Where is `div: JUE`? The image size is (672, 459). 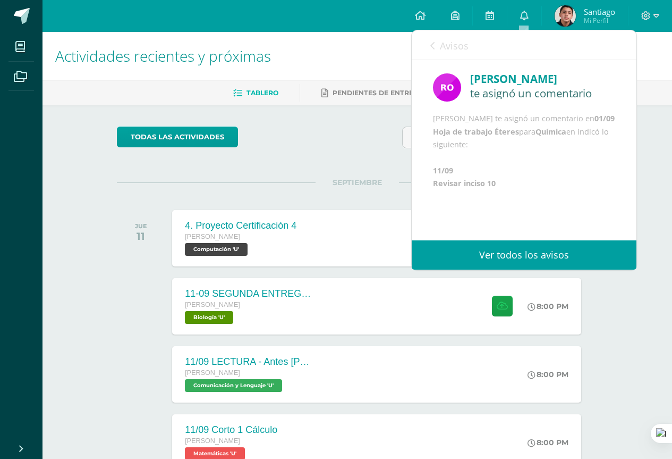
div: JUE is located at coordinates (141, 226).